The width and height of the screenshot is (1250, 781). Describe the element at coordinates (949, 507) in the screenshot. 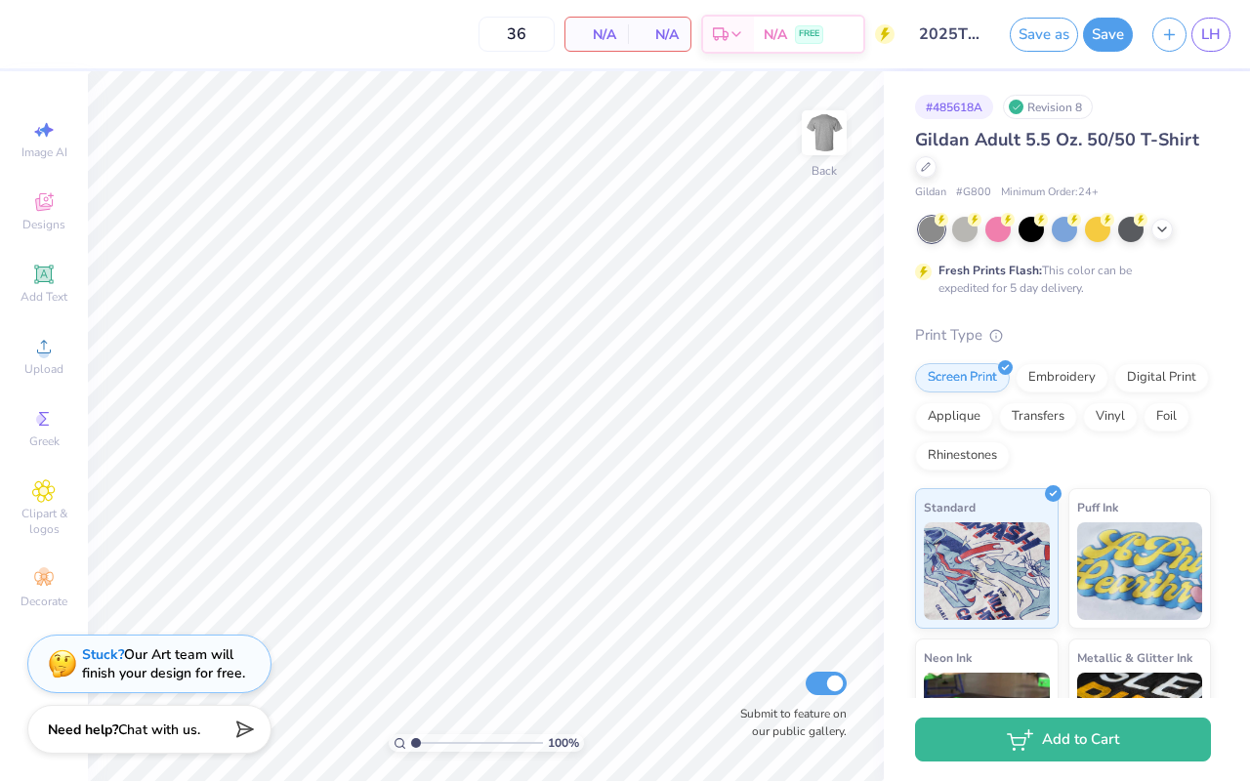

I see `span: Standard` at that location.